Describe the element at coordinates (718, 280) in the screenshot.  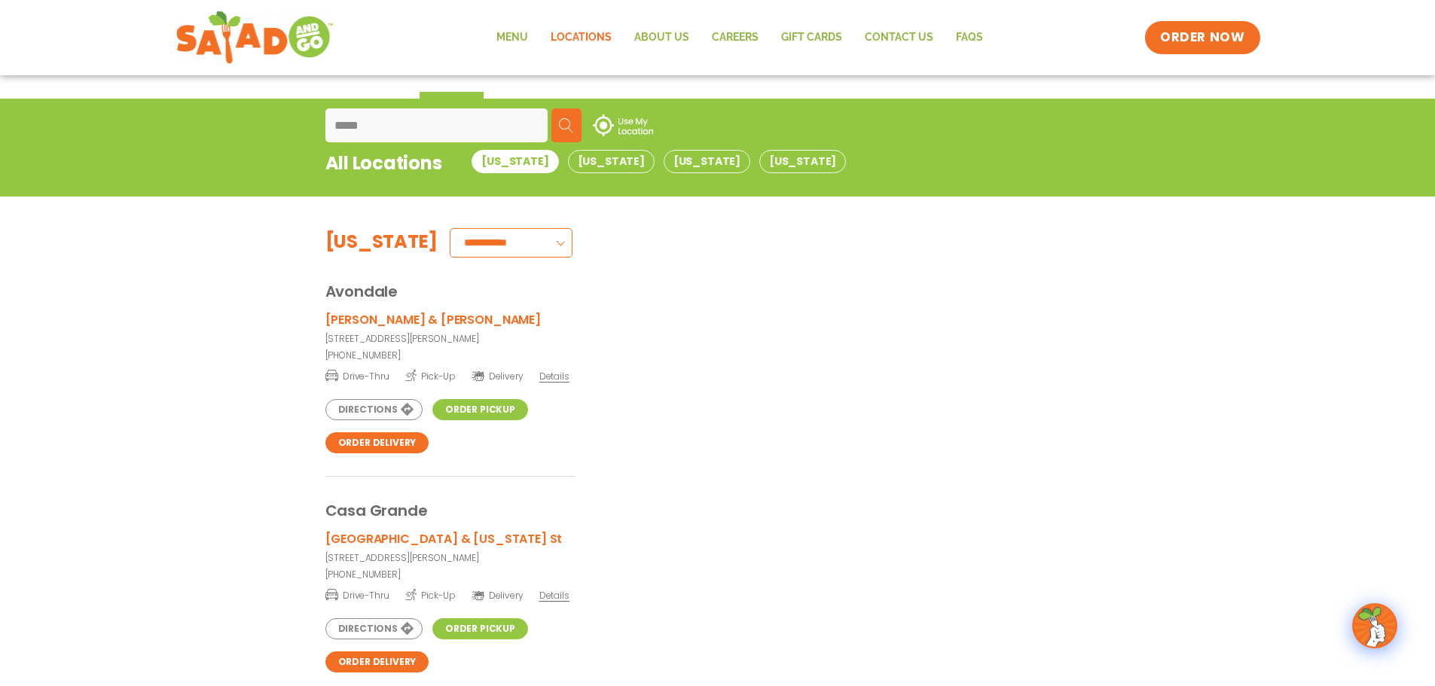
I see `div: Avondale` at that location.